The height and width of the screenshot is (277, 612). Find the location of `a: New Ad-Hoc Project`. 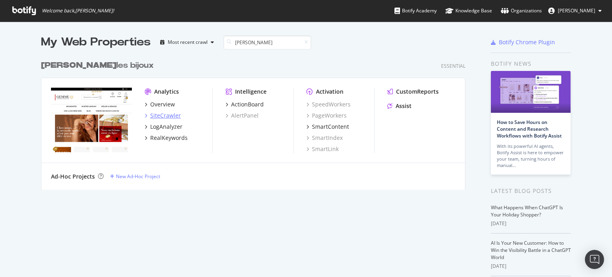

a: New Ad-Hoc Project is located at coordinates (135, 176).